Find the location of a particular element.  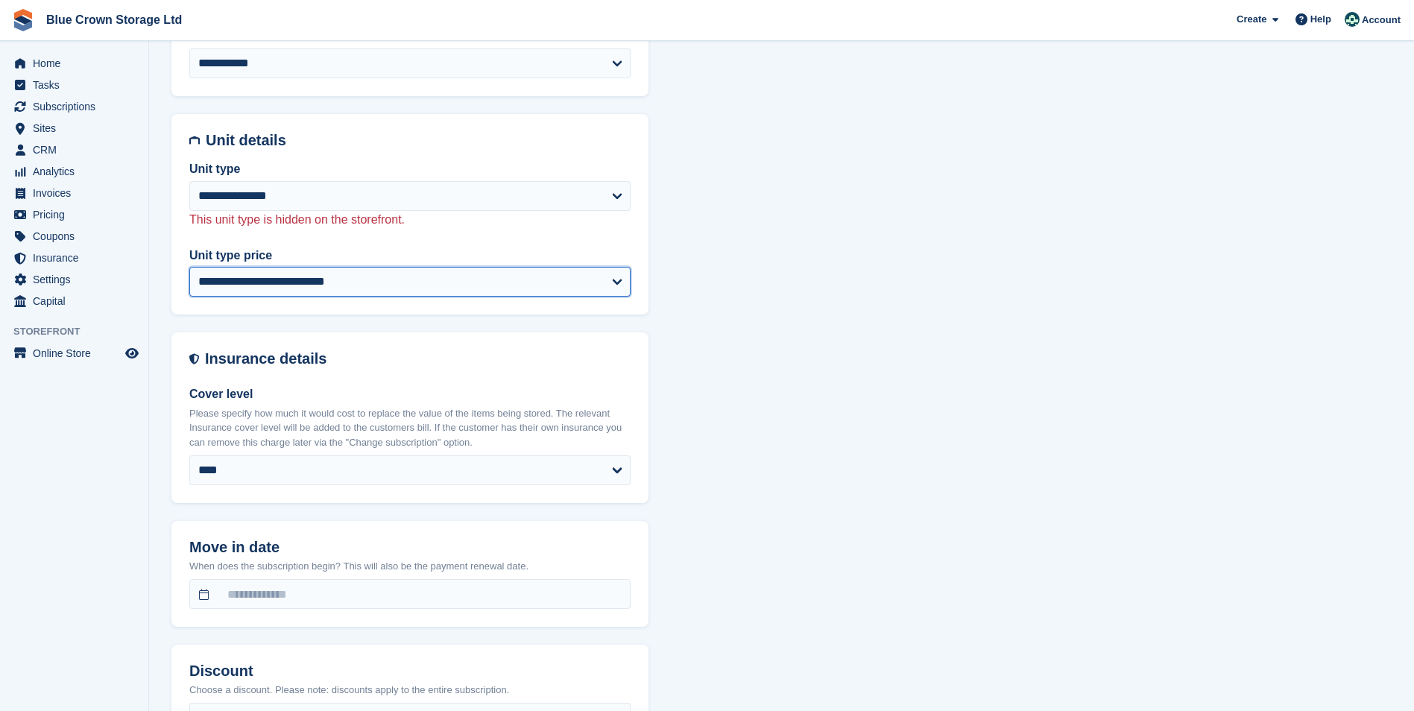

p: Please specify how much it would cost to replace the value of the items being stored. The relevan... is located at coordinates (410, 428).